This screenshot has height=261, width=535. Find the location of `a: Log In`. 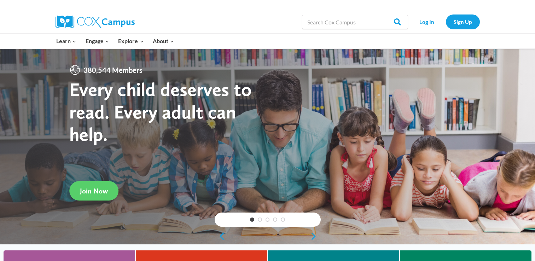

a: Log In is located at coordinates (427, 22).